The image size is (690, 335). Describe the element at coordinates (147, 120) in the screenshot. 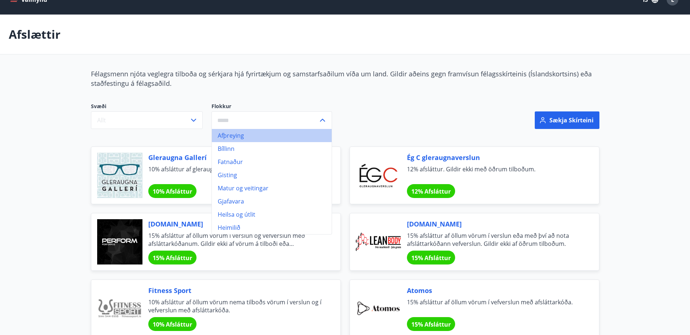

I see `button: Allt` at that location.